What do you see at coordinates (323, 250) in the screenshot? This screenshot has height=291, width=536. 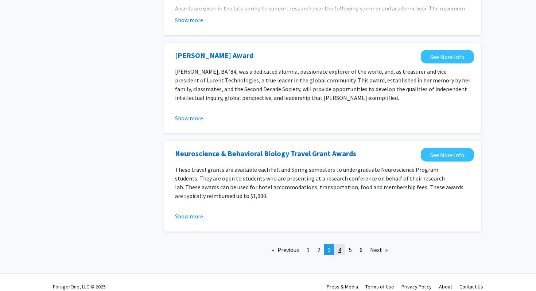 I see `ul: Pagination` at bounding box center [323, 250].